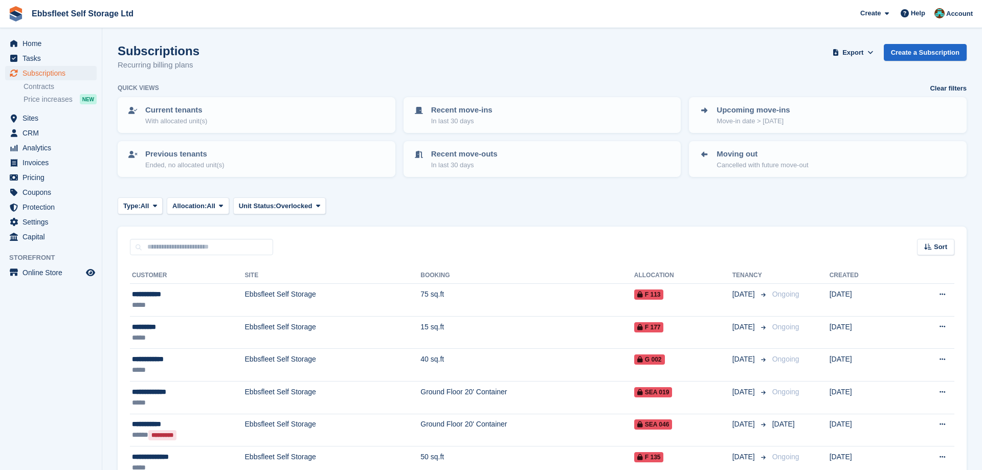 This screenshot has height=470, width=982. What do you see at coordinates (256, 159) in the screenshot?
I see `a: Previous tenants Ended, no allocated unit(s)` at bounding box center [256, 159].